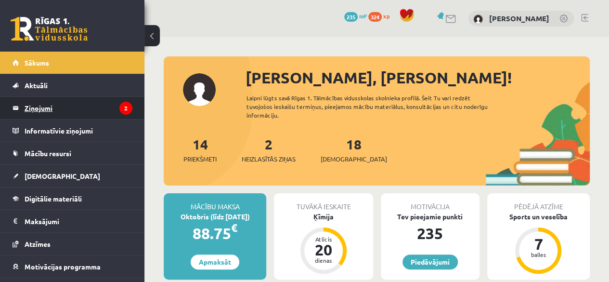  Describe the element at coordinates (363, 16) in the screenshot. I see `span: mP` at that location.